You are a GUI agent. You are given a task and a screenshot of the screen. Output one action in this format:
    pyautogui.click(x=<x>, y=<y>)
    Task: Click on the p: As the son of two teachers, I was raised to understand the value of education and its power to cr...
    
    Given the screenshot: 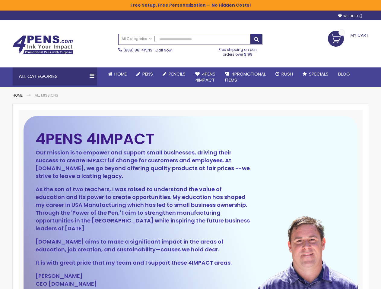 What is the action you would take?
    pyautogui.click(x=143, y=209)
    